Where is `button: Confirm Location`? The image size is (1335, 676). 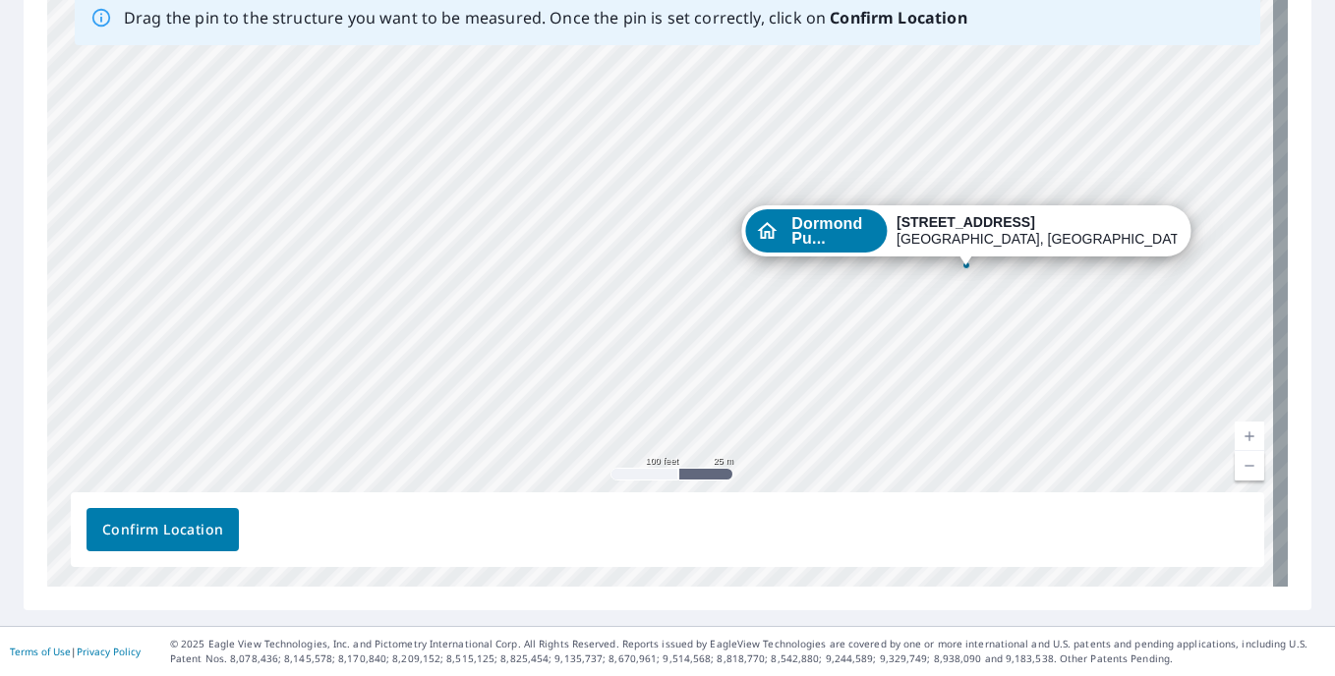
button: Confirm Location is located at coordinates (162, 530).